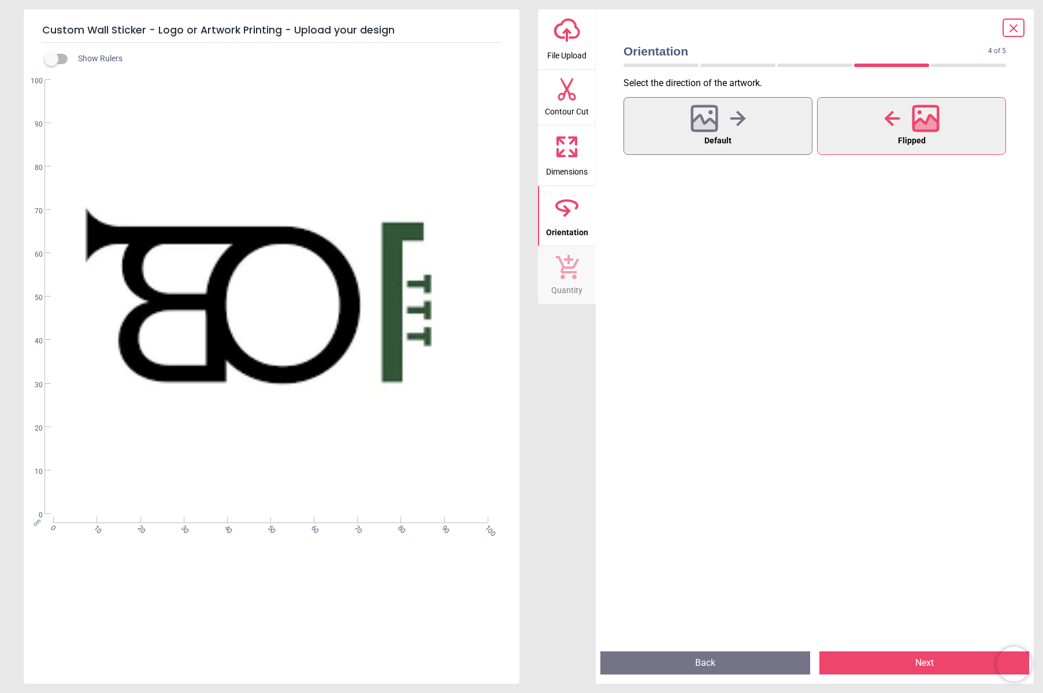 The image size is (1043, 693). Describe the element at coordinates (272, 31) in the screenshot. I see `h5: Custom Wall Sticker - Logo or Artwork Printing - Upload your design` at that location.